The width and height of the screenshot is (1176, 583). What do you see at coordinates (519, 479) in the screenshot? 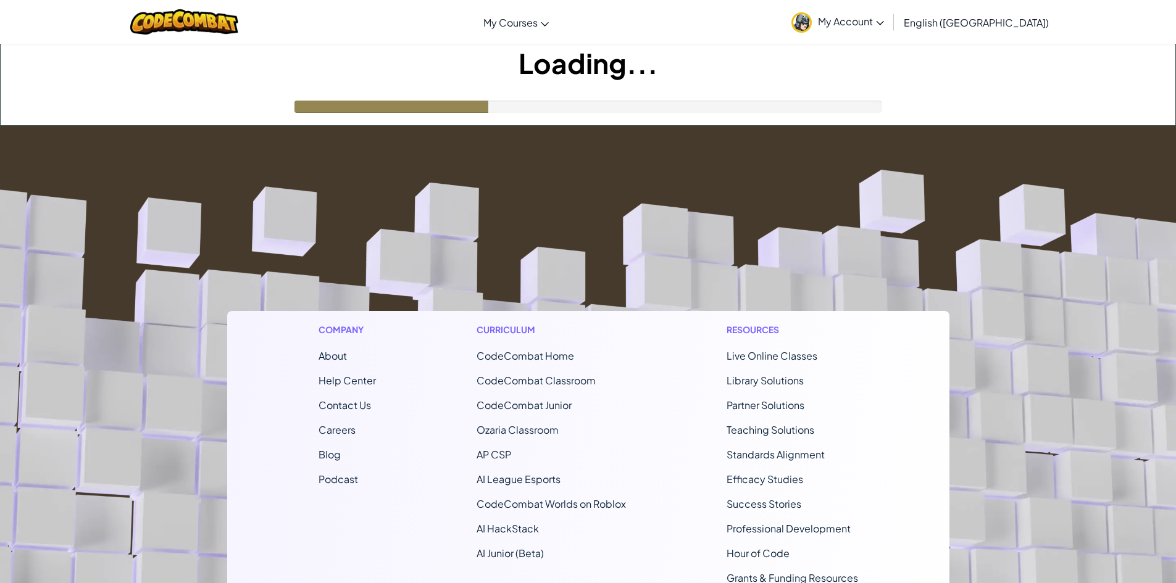
I see `a: AI League Esports` at bounding box center [519, 479].